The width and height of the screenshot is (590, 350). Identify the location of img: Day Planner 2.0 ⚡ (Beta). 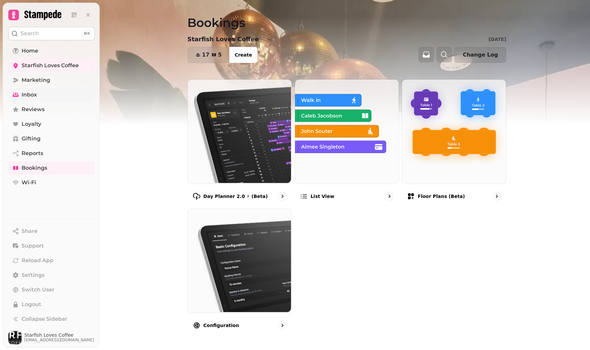
(239, 131).